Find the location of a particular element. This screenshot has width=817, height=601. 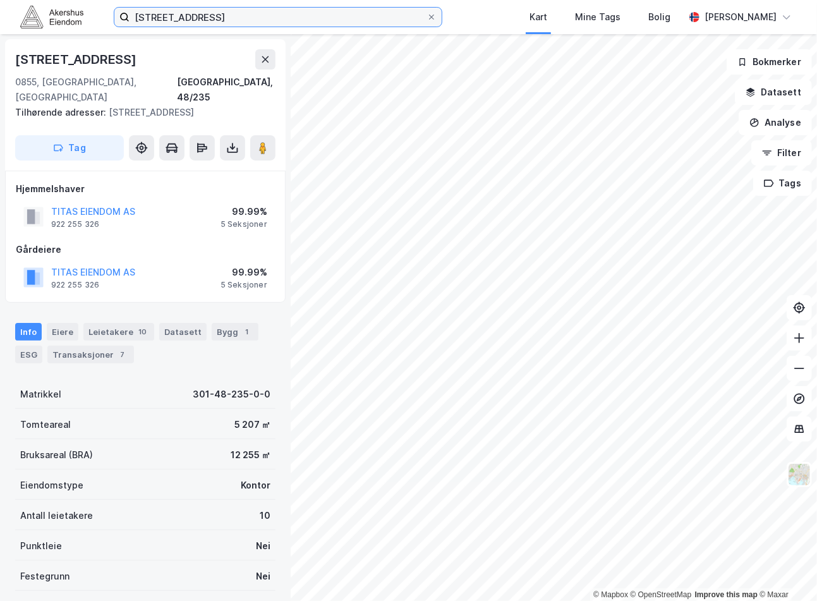

button: Analyse is located at coordinates (776, 123).